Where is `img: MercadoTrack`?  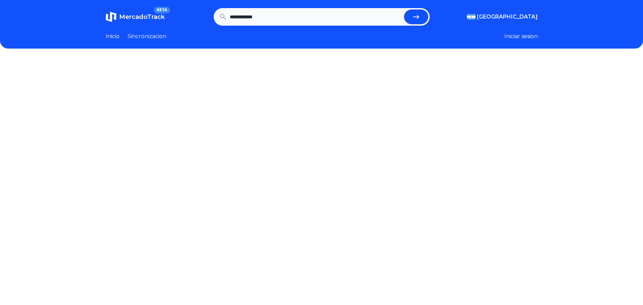 img: MercadoTrack is located at coordinates (111, 17).